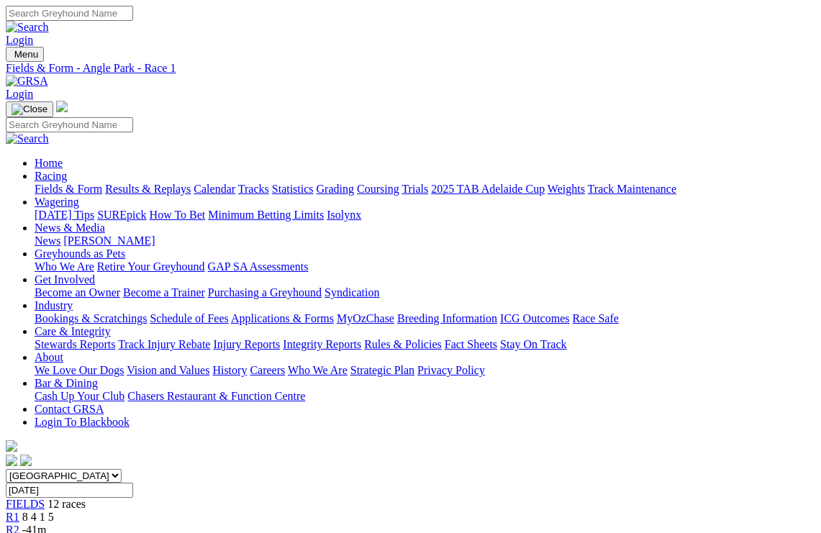 This screenshot has height=533, width=821. What do you see at coordinates (253, 188) in the screenshot?
I see `a: Tracks` at bounding box center [253, 188].